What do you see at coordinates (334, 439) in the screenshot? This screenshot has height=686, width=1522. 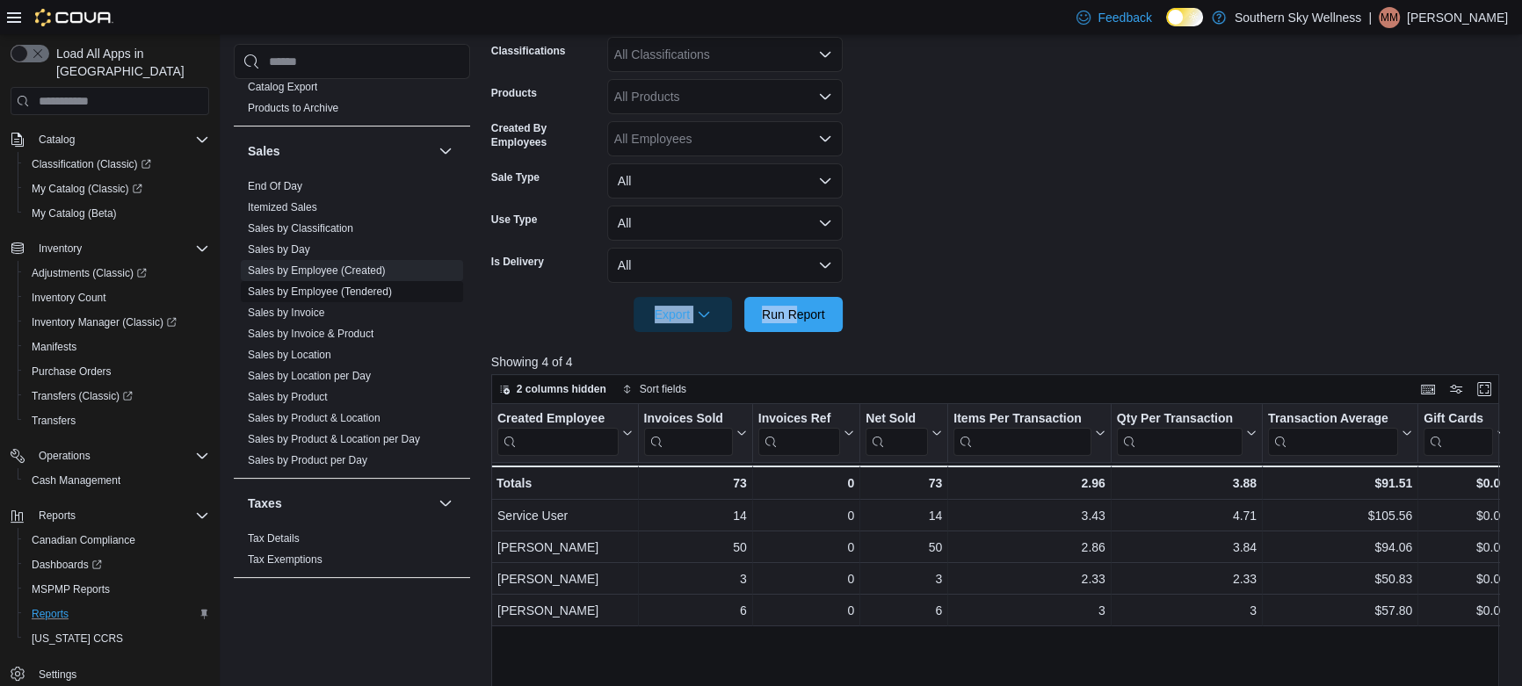 I see `a: Sales by Product & Location per Day` at bounding box center [334, 439].